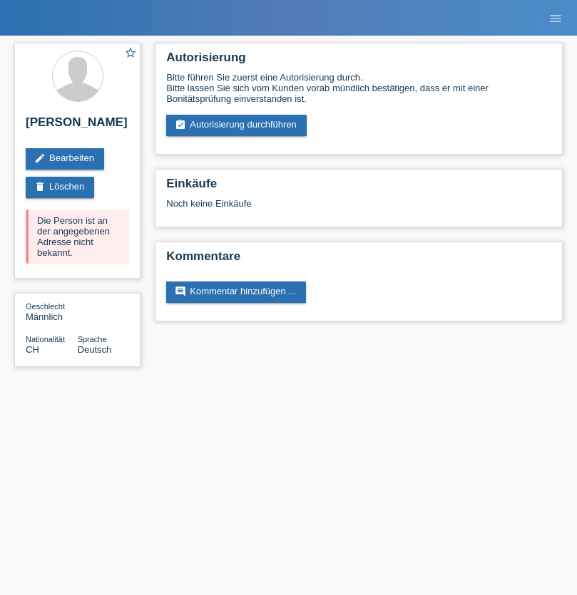  Describe the element at coordinates (45, 307) in the screenshot. I see `span: Geschlecht` at that location.